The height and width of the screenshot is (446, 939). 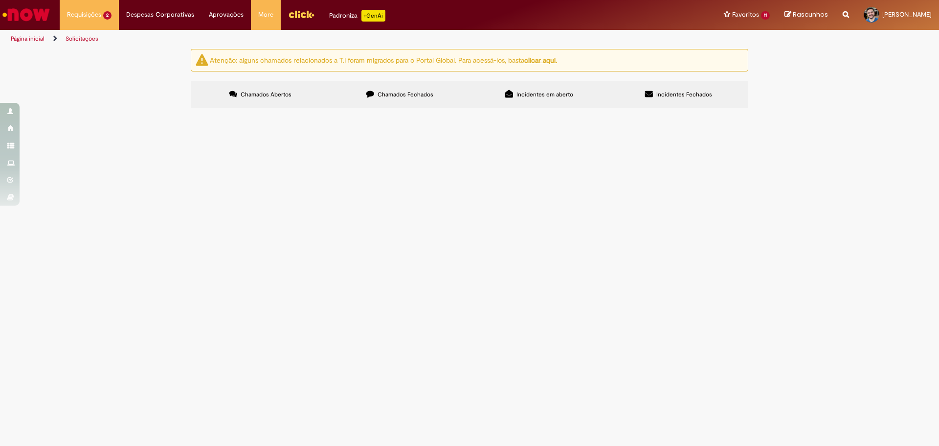 What do you see at coordinates (383, 60) in the screenshot?
I see `ng-bind-html: Atenção: alguns chamados relacionados a T.I foram migrados para o Portal Global. Para acessá-los,...` at bounding box center [383, 60].